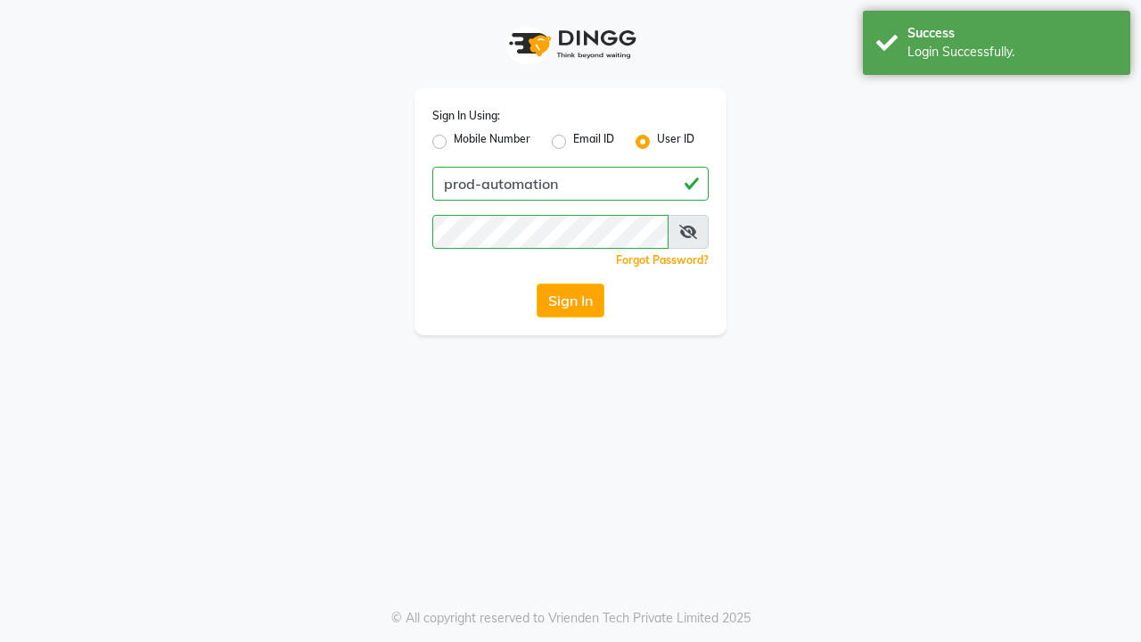 Image resolution: width=1141 pixels, height=642 pixels. What do you see at coordinates (1012, 33) in the screenshot?
I see `div: Success` at bounding box center [1012, 33].